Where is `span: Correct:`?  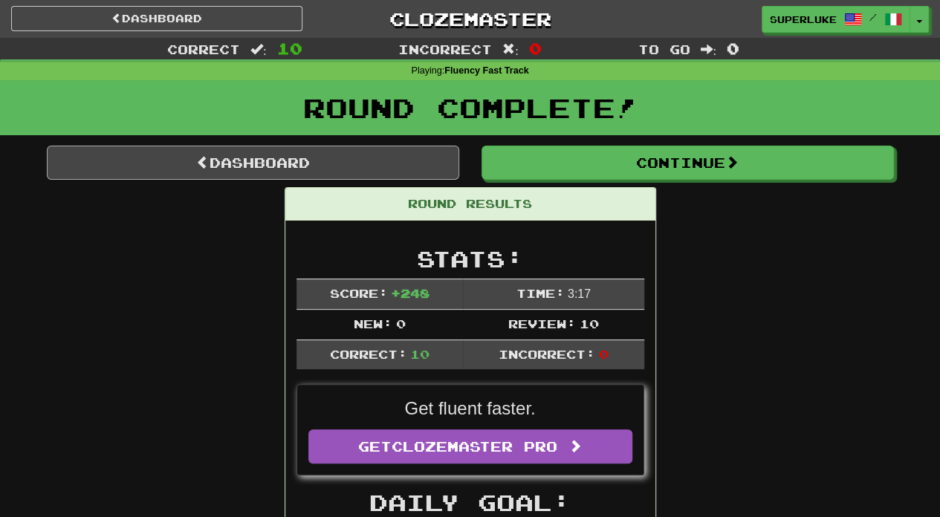
span: Correct: is located at coordinates (368, 354).